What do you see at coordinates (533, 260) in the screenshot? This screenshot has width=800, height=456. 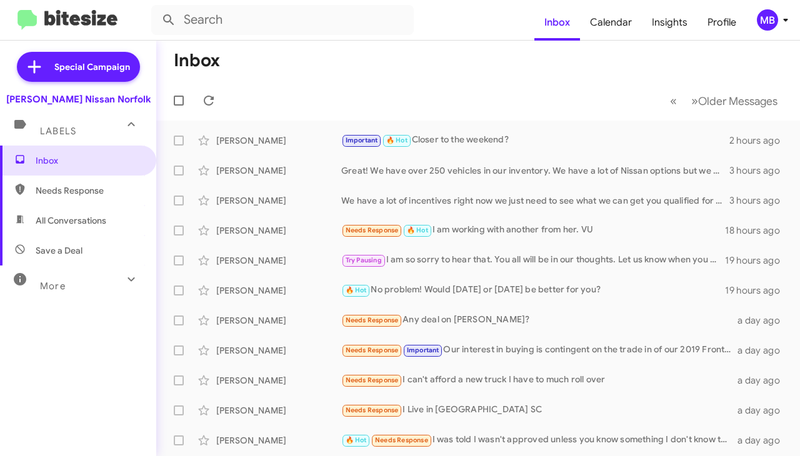 I see `div: I am so sorry to hear that. You all will be in our thoughts. Let us know when you are ready.` at bounding box center [533, 260].